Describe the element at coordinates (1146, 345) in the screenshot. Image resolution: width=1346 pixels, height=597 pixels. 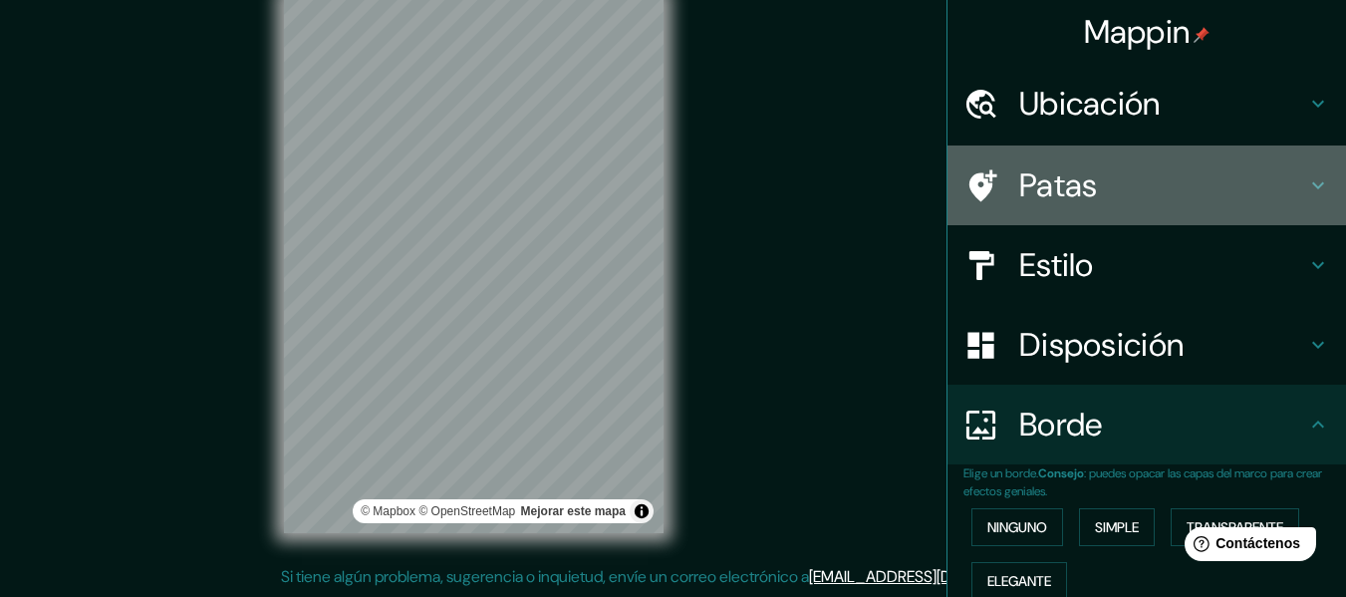
I see `div: Disposición` at that location.